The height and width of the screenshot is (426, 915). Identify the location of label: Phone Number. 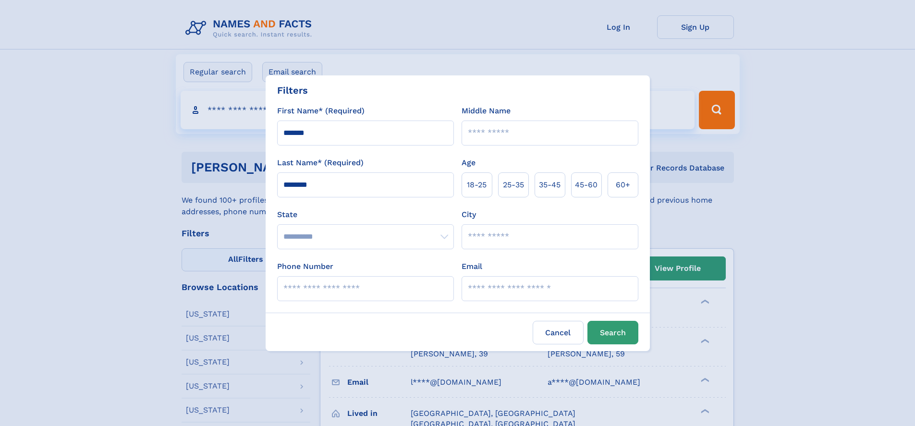
(305, 267).